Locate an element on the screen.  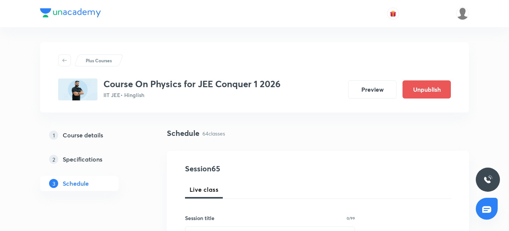
img: Company Logo is located at coordinates (70, 13).